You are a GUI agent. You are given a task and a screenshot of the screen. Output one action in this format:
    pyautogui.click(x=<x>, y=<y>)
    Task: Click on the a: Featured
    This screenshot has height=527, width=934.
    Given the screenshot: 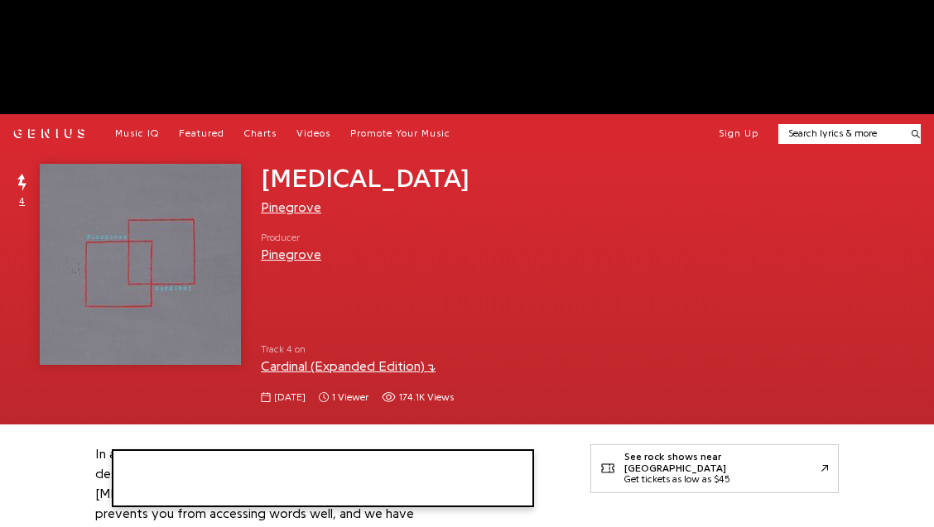 What is the action you would take?
    pyautogui.click(x=201, y=134)
    